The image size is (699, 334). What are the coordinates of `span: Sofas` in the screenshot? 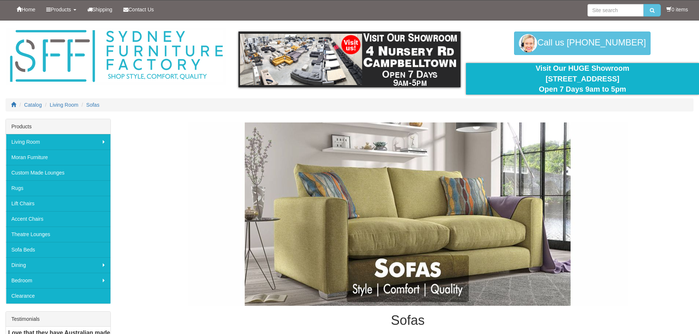 It's located at (93, 105).